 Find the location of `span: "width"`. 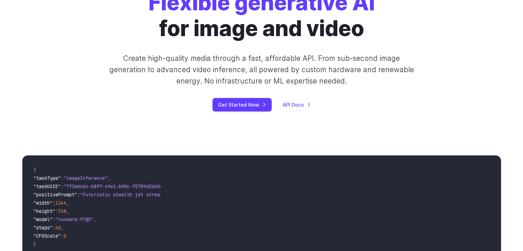

span: "width" is located at coordinates (43, 203).